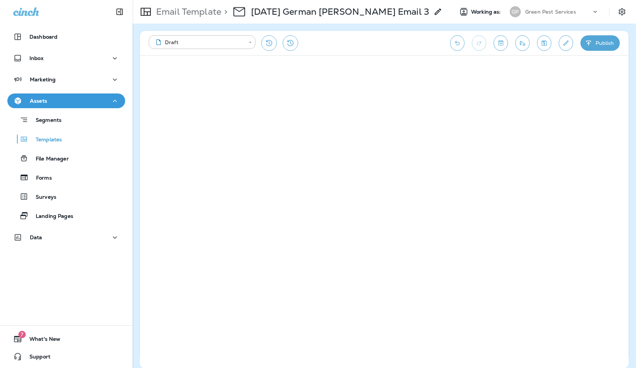  Describe the element at coordinates (522, 43) in the screenshot. I see `button: Send test email` at that location.